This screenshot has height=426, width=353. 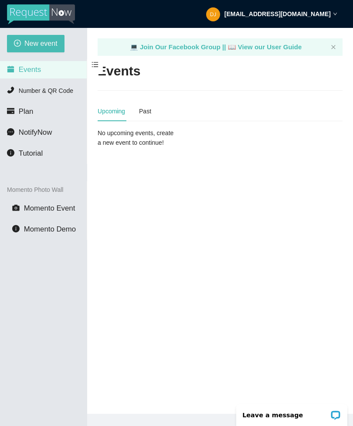 What do you see at coordinates (265, 47) in the screenshot?
I see `a: laptop View our User Guide` at bounding box center [265, 47].